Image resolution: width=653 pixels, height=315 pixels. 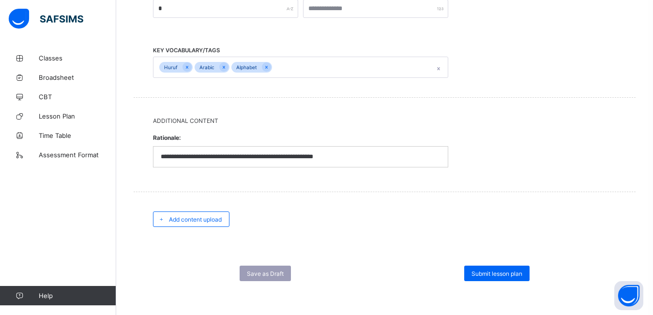 What do you see at coordinates (77, 136) in the screenshot?
I see `span: Time Table` at bounding box center [77, 136].